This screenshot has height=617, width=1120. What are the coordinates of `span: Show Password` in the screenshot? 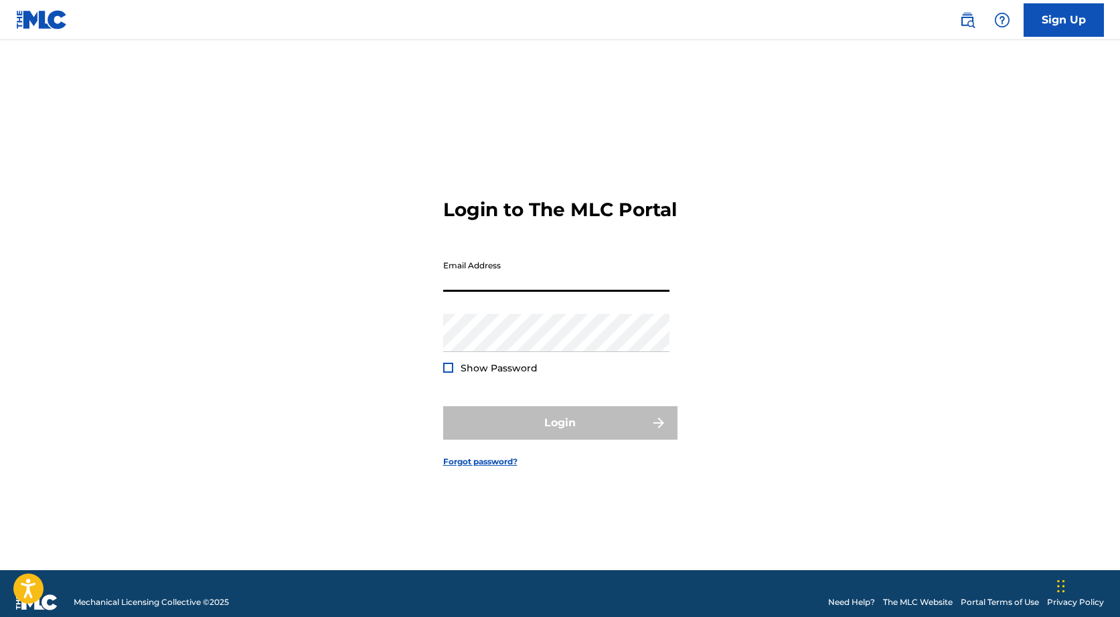 It's located at (499, 368).